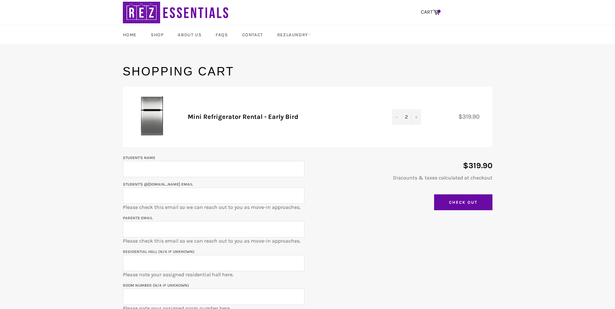 Image resolution: width=615 pixels, height=309 pixels. Describe the element at coordinates (472, 116) in the screenshot. I see `span: $319.90` at that location.